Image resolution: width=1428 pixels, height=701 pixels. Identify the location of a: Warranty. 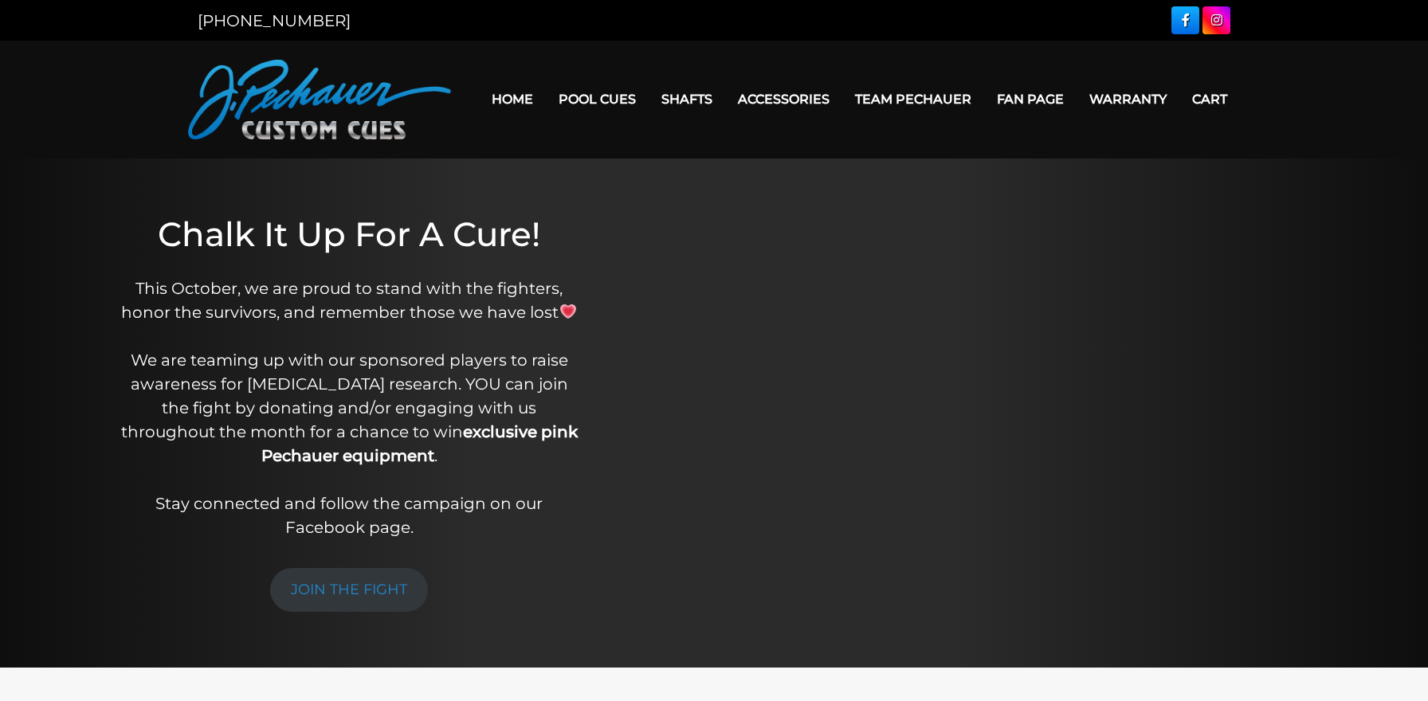
(1127, 99).